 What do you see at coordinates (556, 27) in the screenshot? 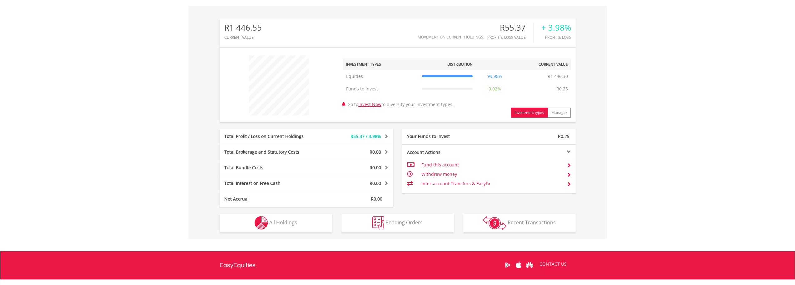
I see `div: + 3.98%` at bounding box center [556, 27].